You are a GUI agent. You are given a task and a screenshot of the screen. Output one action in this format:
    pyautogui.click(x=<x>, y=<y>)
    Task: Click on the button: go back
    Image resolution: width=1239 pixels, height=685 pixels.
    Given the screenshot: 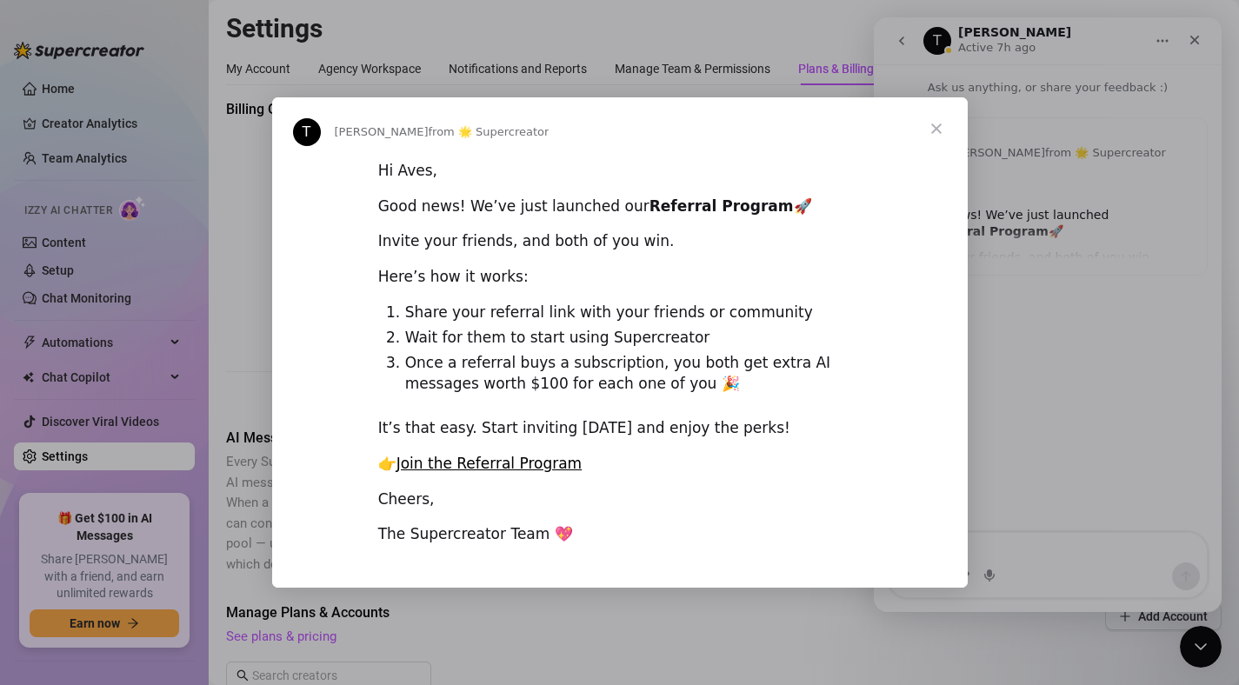 What is the action you would take?
    pyautogui.click(x=28, y=23)
    